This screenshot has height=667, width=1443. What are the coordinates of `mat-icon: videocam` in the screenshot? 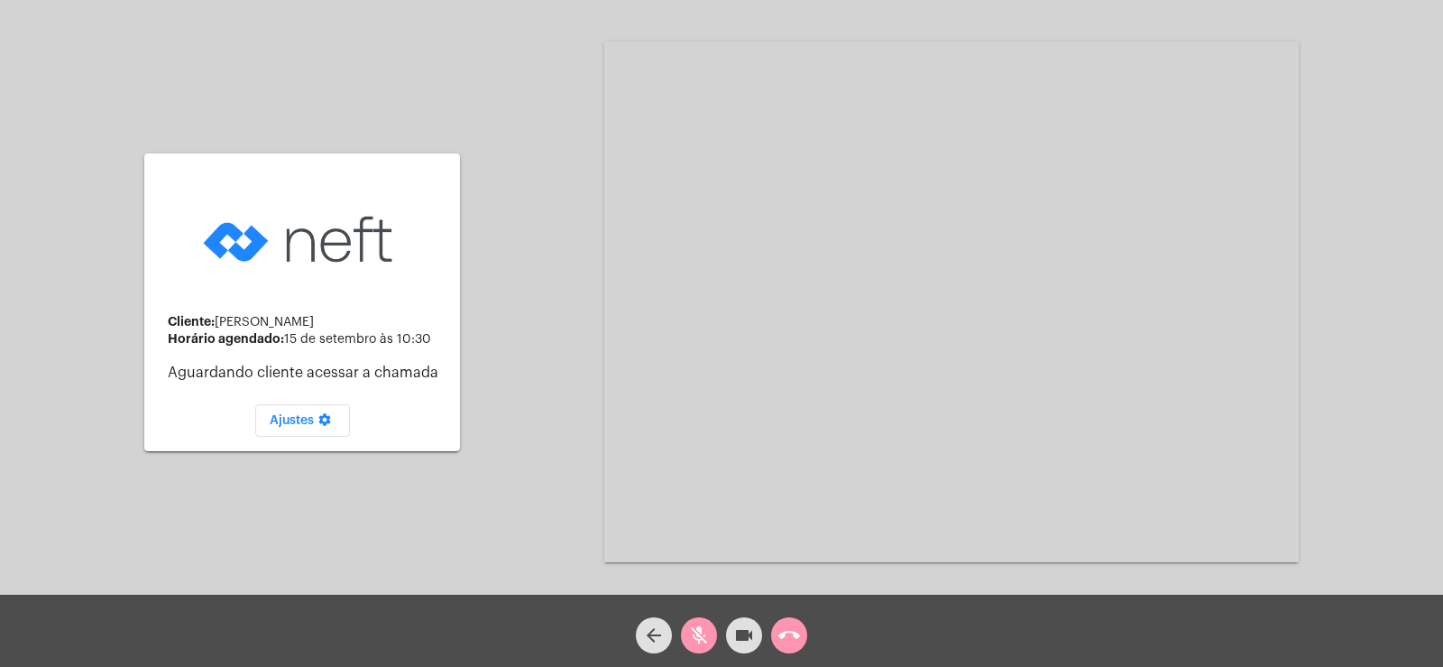 It's located at (744, 635).